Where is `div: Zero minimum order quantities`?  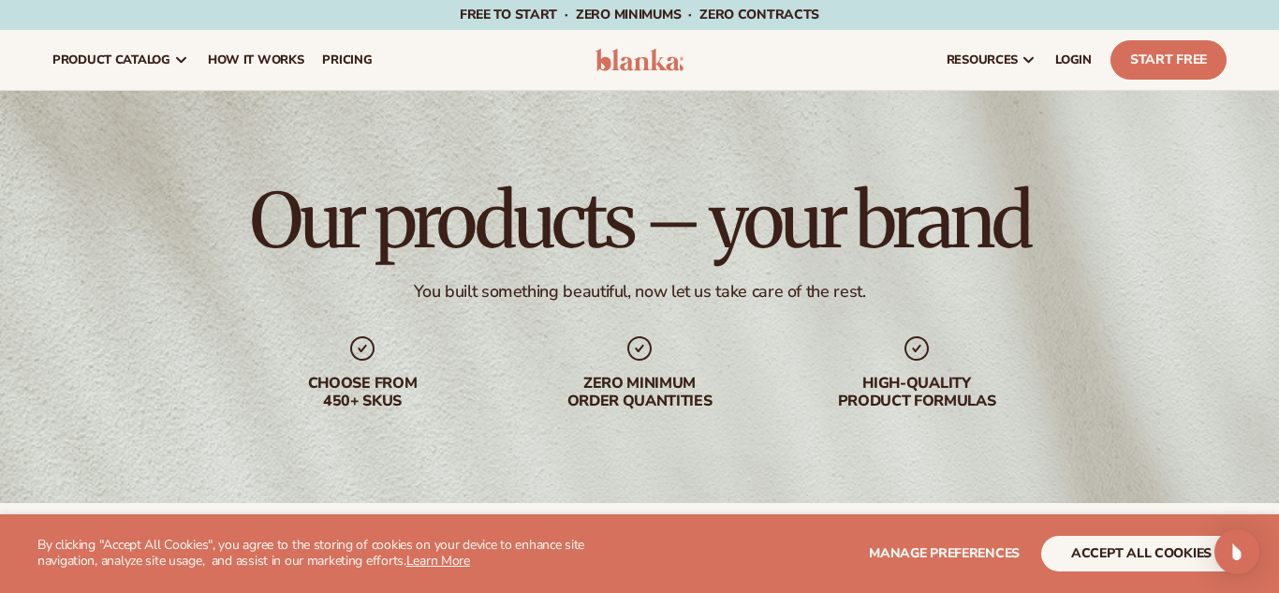 div: Zero minimum order quantities is located at coordinates (639, 392).